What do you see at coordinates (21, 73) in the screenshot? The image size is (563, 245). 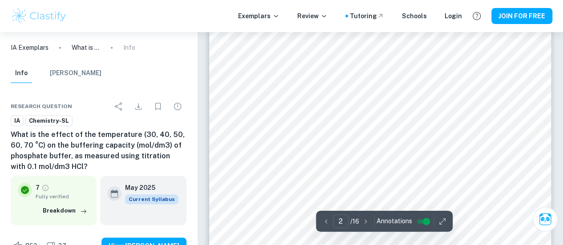 I see `button: Info` at bounding box center [21, 73].